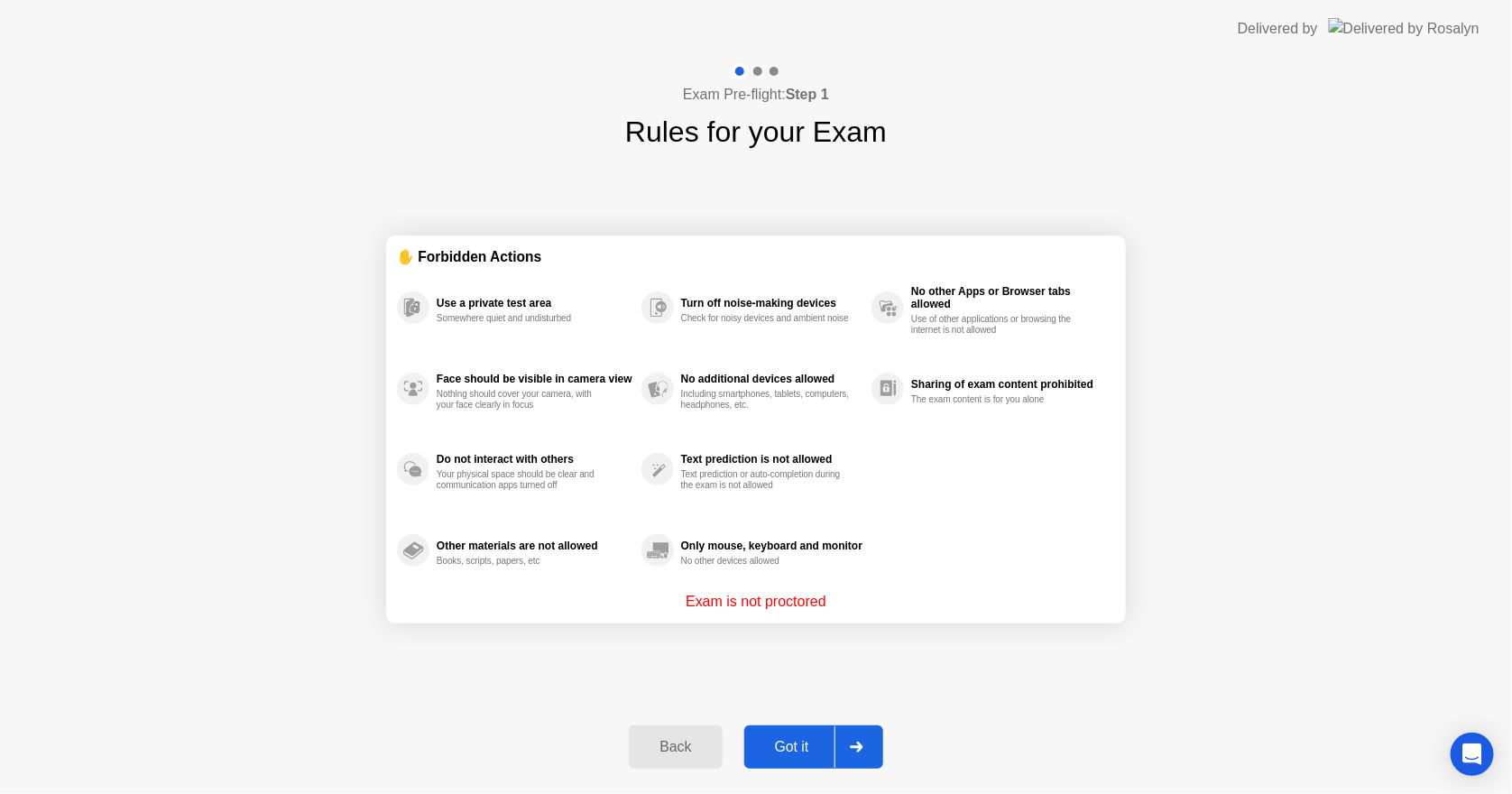 This screenshot has height=794, width=1512. I want to click on div: Back, so click(675, 746).